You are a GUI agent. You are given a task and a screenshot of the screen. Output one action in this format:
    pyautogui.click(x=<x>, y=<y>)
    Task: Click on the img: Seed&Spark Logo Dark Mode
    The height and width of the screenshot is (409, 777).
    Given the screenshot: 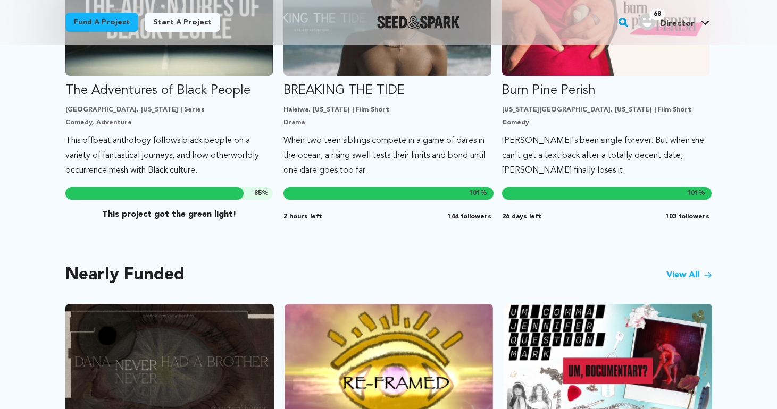 What is the action you would take?
    pyautogui.click(x=418, y=22)
    